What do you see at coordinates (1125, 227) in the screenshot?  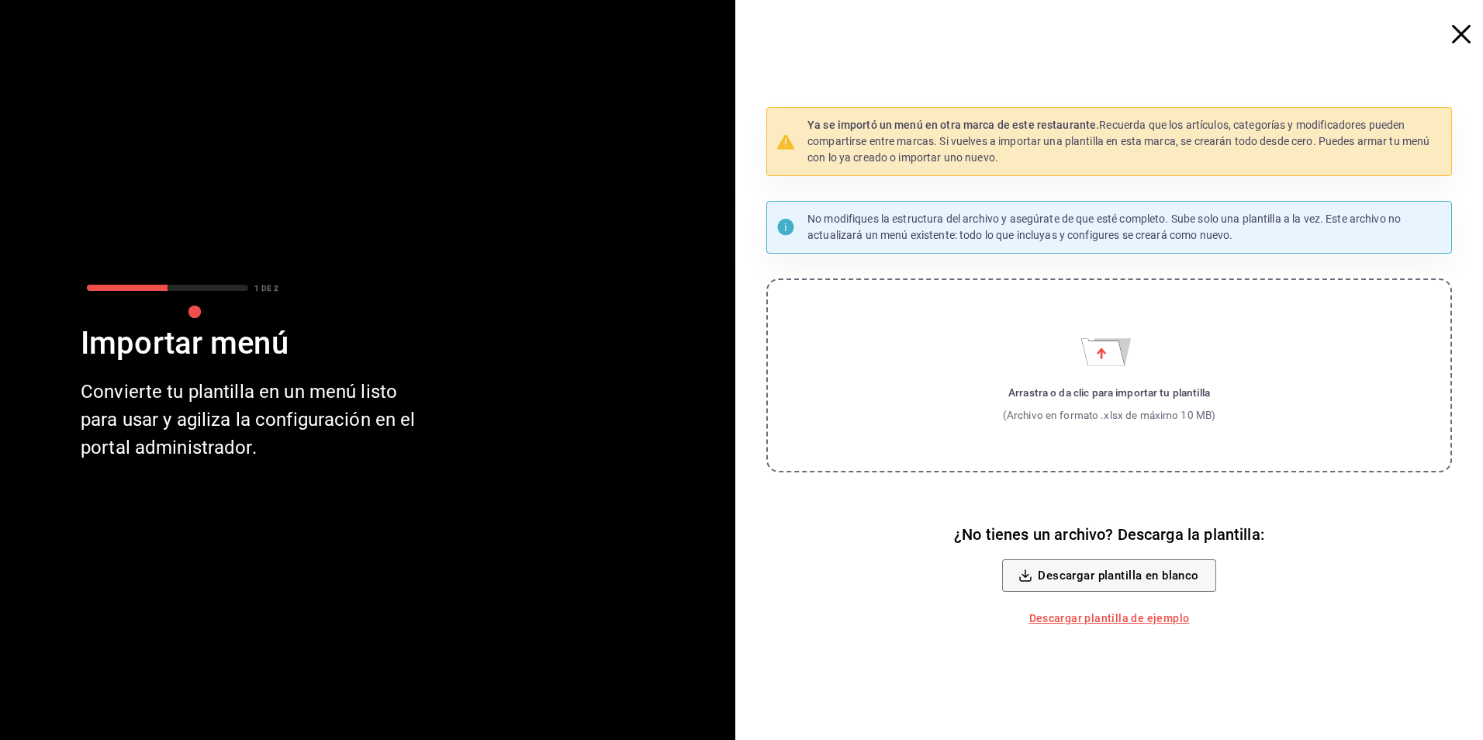 I see `p: No modifiques la estructura del archivo y asegúrate de que esté completo. Sube solo una plantilla...` at bounding box center [1125, 227].